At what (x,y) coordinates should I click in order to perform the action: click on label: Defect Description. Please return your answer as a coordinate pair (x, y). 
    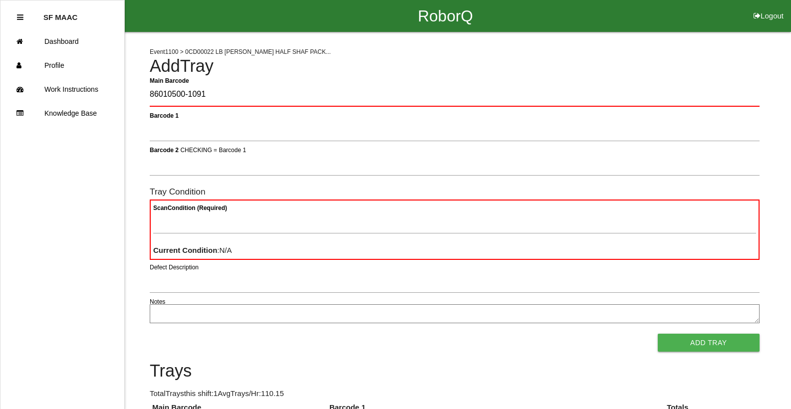
    Looking at the image, I should click on (174, 268).